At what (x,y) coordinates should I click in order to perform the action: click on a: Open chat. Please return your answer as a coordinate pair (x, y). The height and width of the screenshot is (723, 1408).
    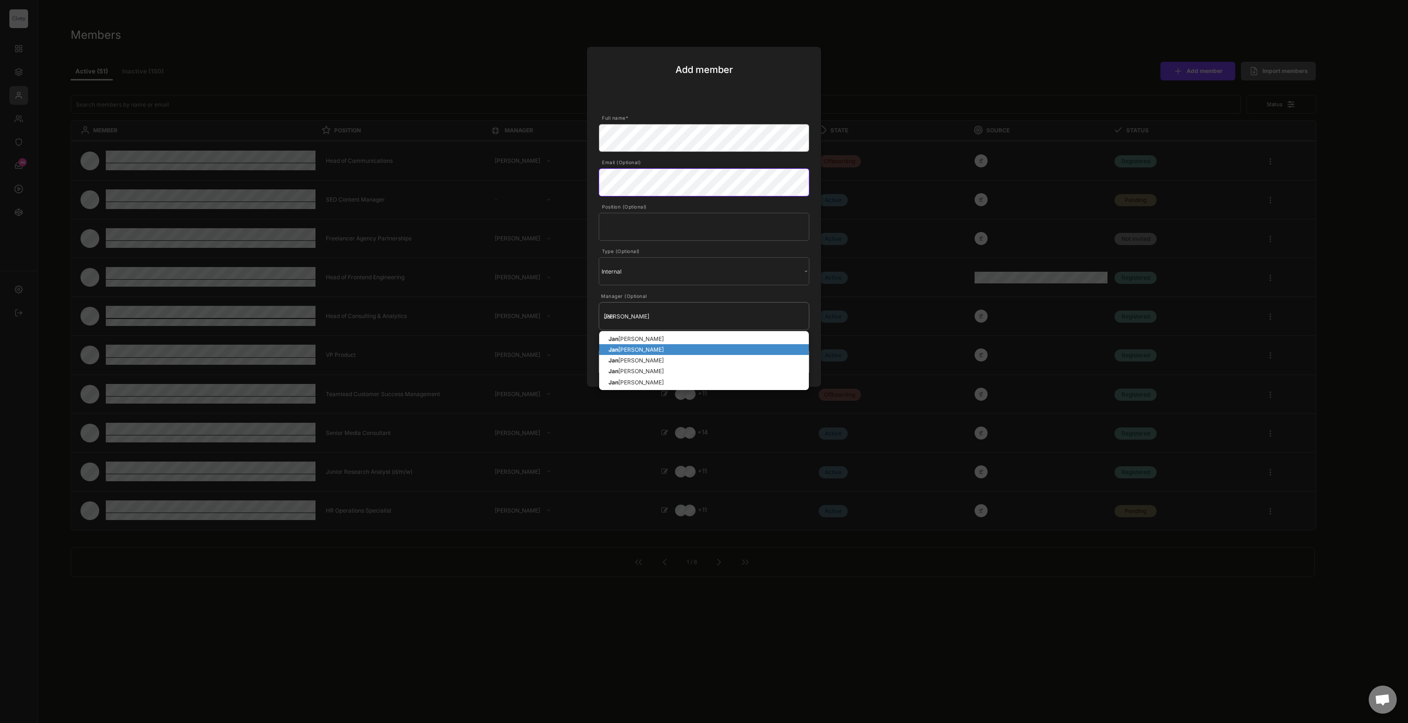
    Looking at the image, I should click on (1382, 700).